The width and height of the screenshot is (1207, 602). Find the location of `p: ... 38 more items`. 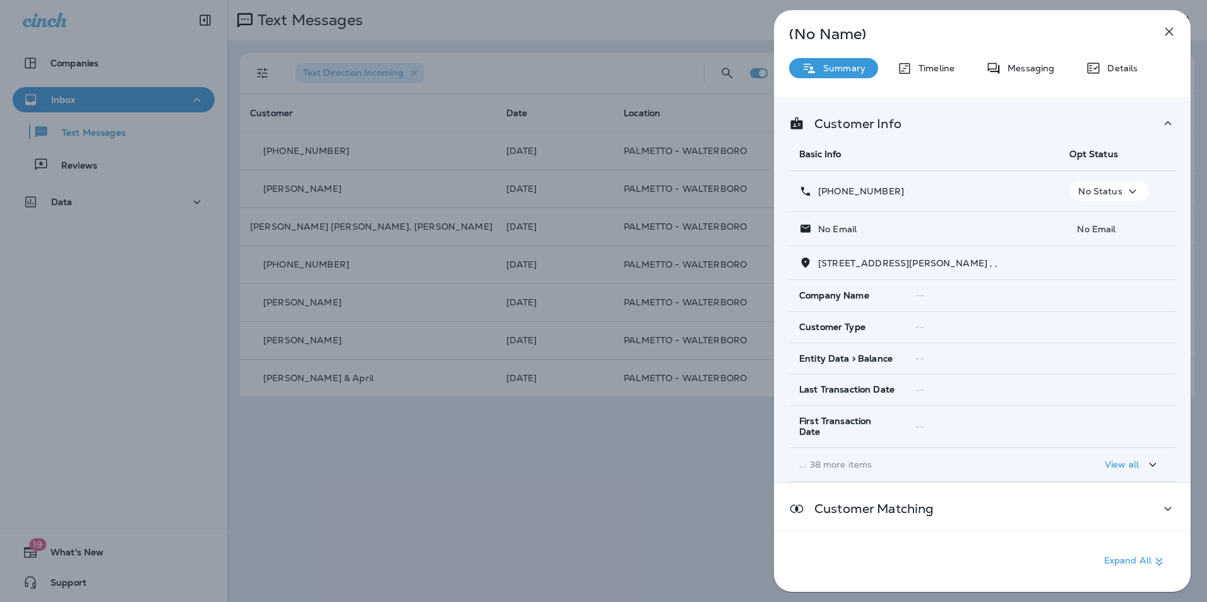

p: ... 38 more items is located at coordinates (924, 465).